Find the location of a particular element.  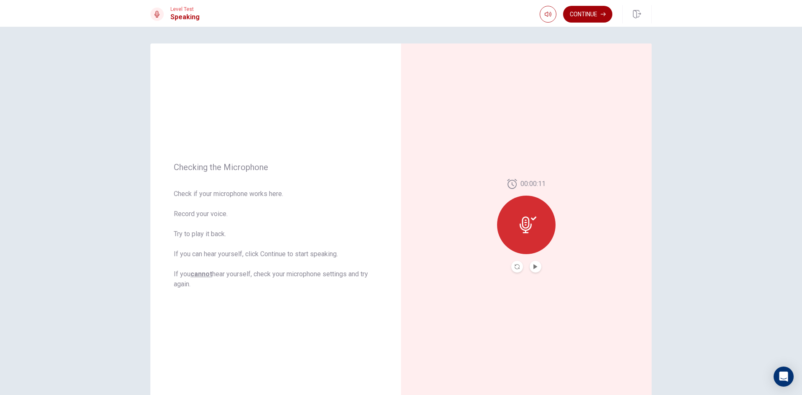

button: Continue is located at coordinates (588, 14).